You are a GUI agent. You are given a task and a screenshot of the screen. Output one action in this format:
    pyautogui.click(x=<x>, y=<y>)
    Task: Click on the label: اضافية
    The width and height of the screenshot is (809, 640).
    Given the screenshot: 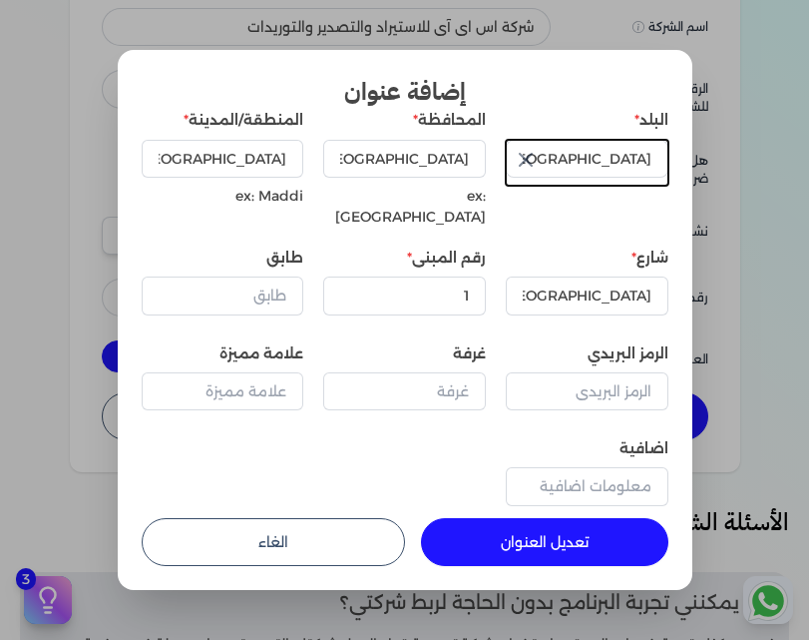 What is the action you would take?
    pyautogui.click(x=644, y=448)
    